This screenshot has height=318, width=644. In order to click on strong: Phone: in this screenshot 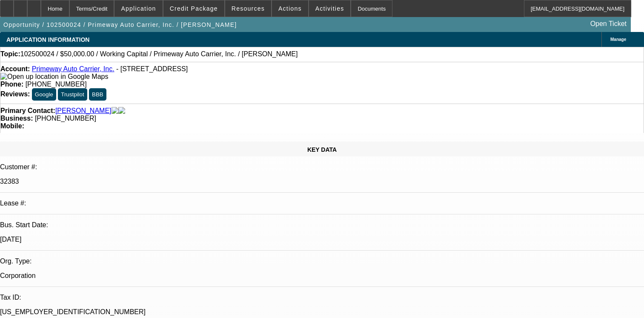, I will do `click(12, 84)`.